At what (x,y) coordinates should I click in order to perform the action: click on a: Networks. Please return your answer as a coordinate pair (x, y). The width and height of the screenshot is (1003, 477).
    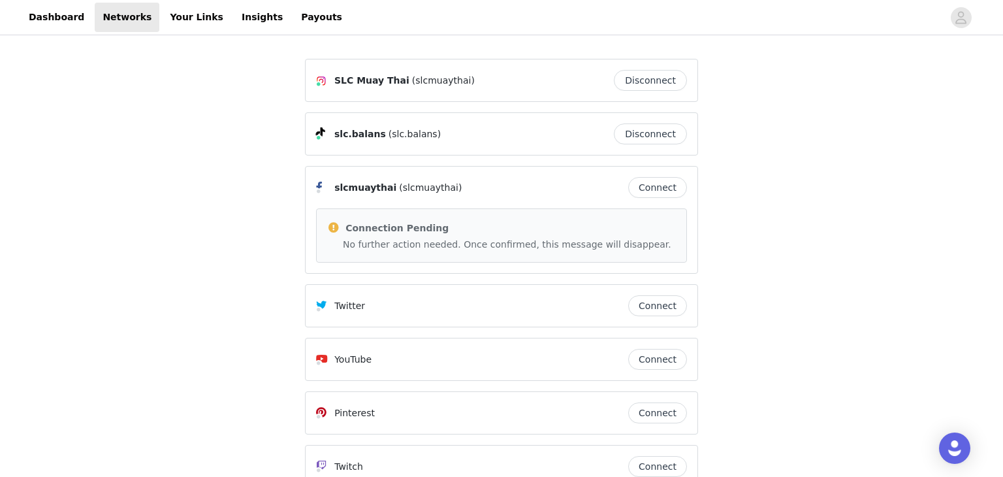
    Looking at the image, I should click on (127, 17).